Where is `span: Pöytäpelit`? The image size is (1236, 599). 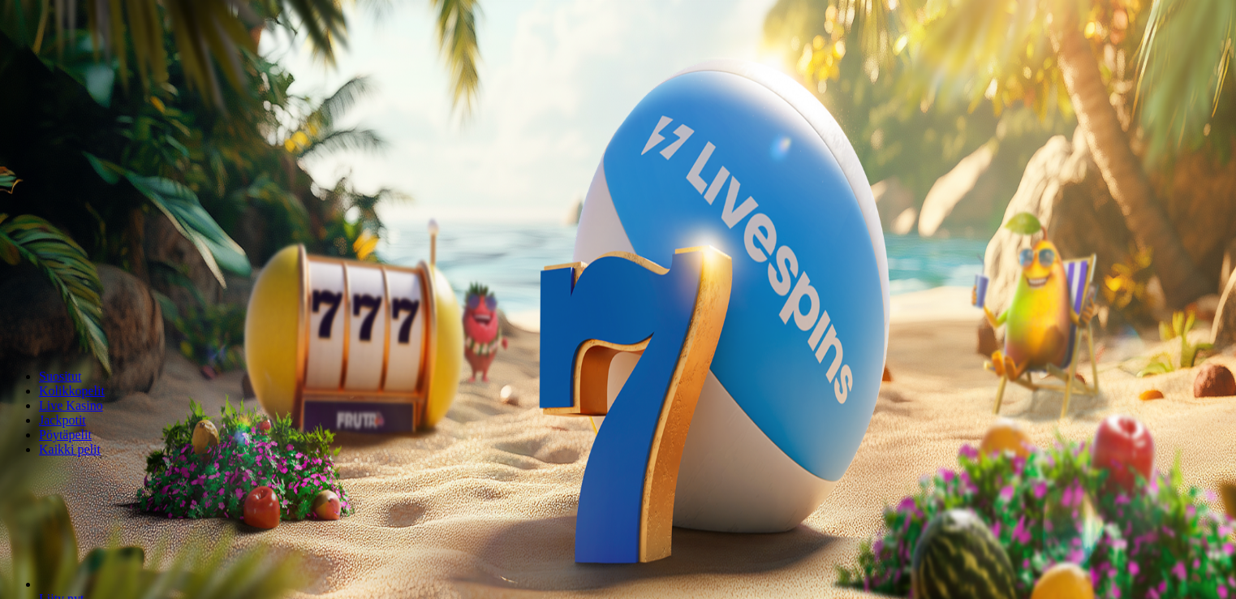 span: Pöytäpelit is located at coordinates (65, 434).